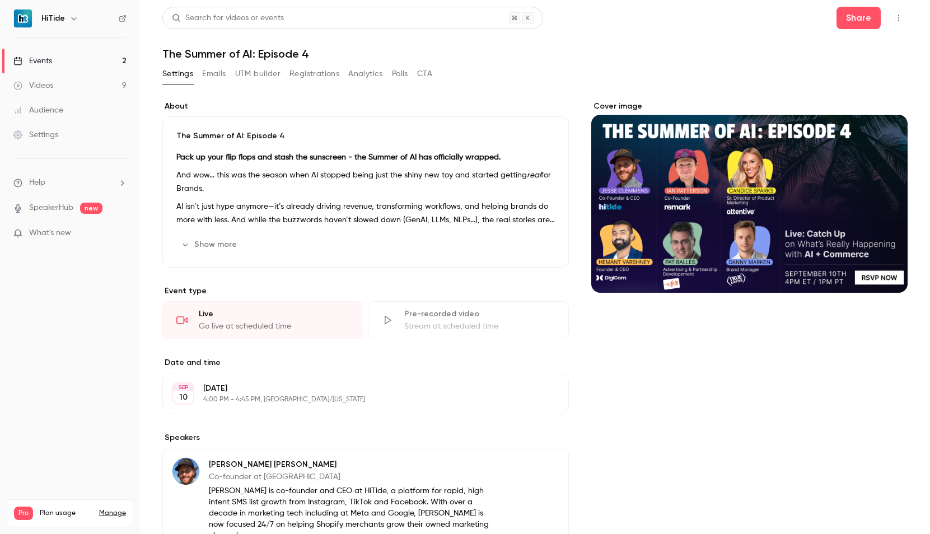  I want to click on a: SpeakerHub, so click(51, 208).